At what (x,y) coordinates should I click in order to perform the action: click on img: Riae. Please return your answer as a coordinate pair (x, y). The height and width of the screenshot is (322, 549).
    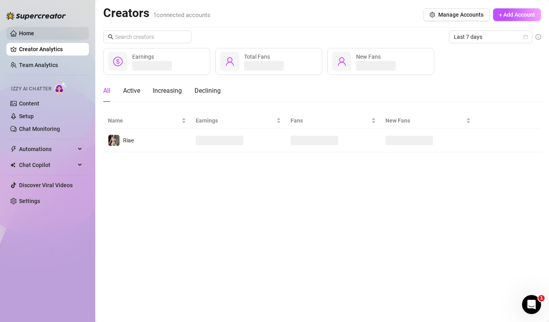
    Looking at the image, I should click on (114, 140).